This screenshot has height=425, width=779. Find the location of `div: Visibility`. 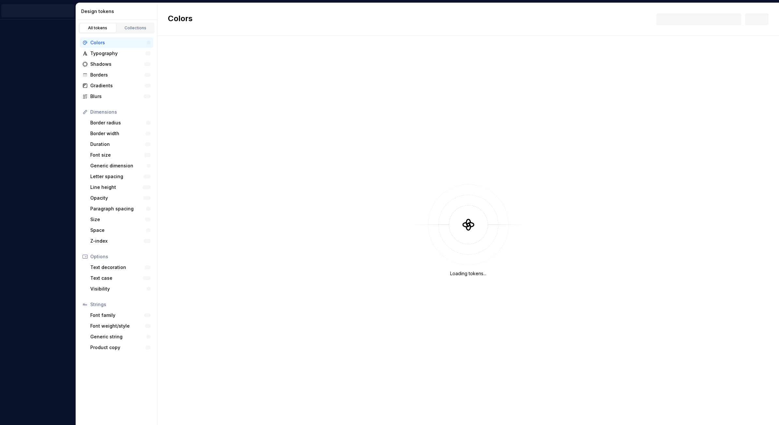

div: Visibility is located at coordinates (118, 289).